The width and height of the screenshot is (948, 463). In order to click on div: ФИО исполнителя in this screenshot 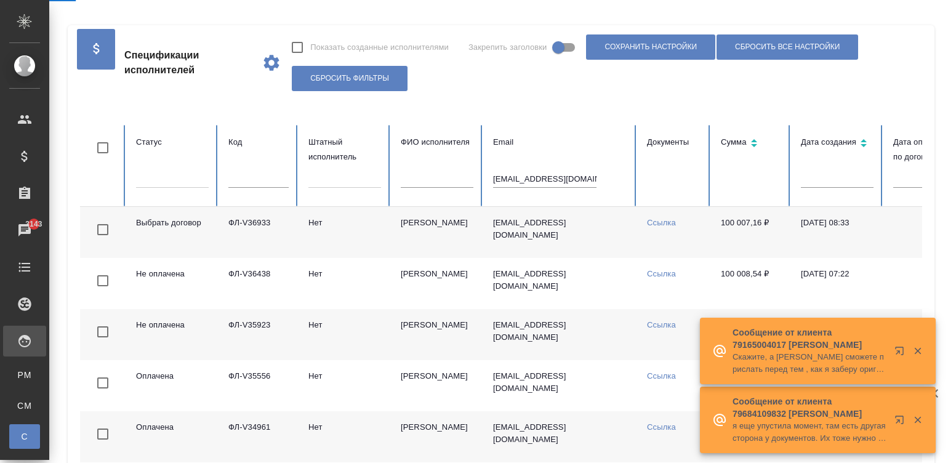, I will do `click(437, 142)`.